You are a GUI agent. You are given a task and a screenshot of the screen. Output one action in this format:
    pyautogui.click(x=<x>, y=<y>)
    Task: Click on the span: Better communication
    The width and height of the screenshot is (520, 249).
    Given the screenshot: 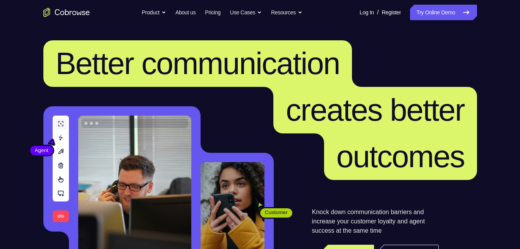 What is the action you would take?
    pyautogui.click(x=198, y=63)
    